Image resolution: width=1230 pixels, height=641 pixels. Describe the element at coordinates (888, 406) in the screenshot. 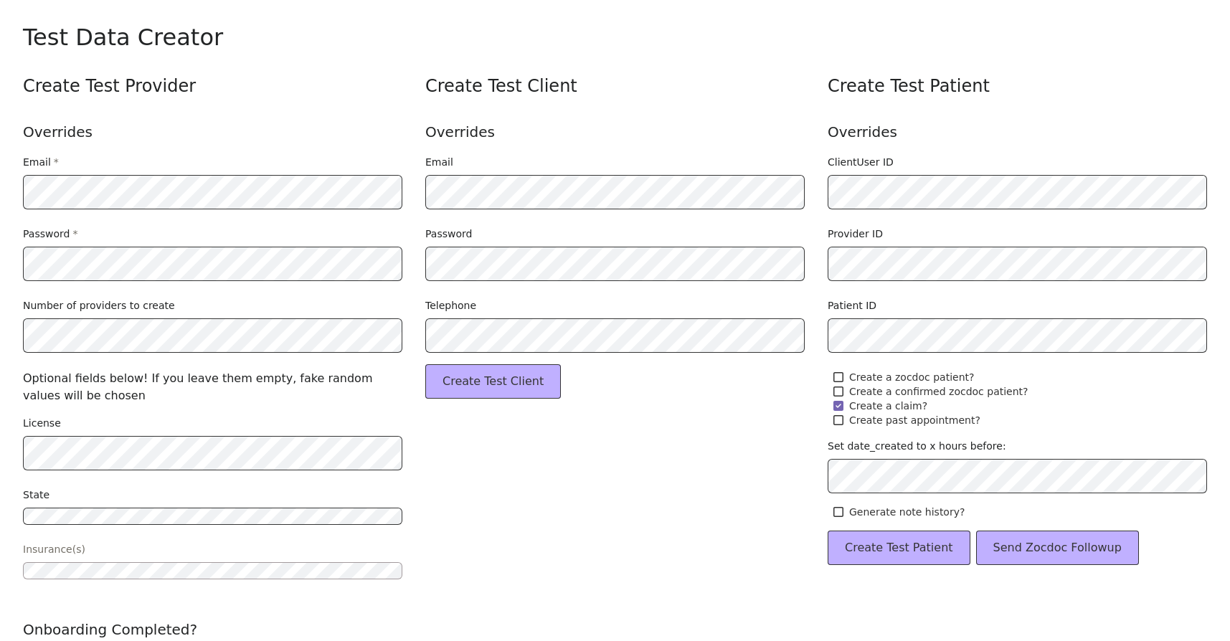

I see `span: Create a claim?` at that location.